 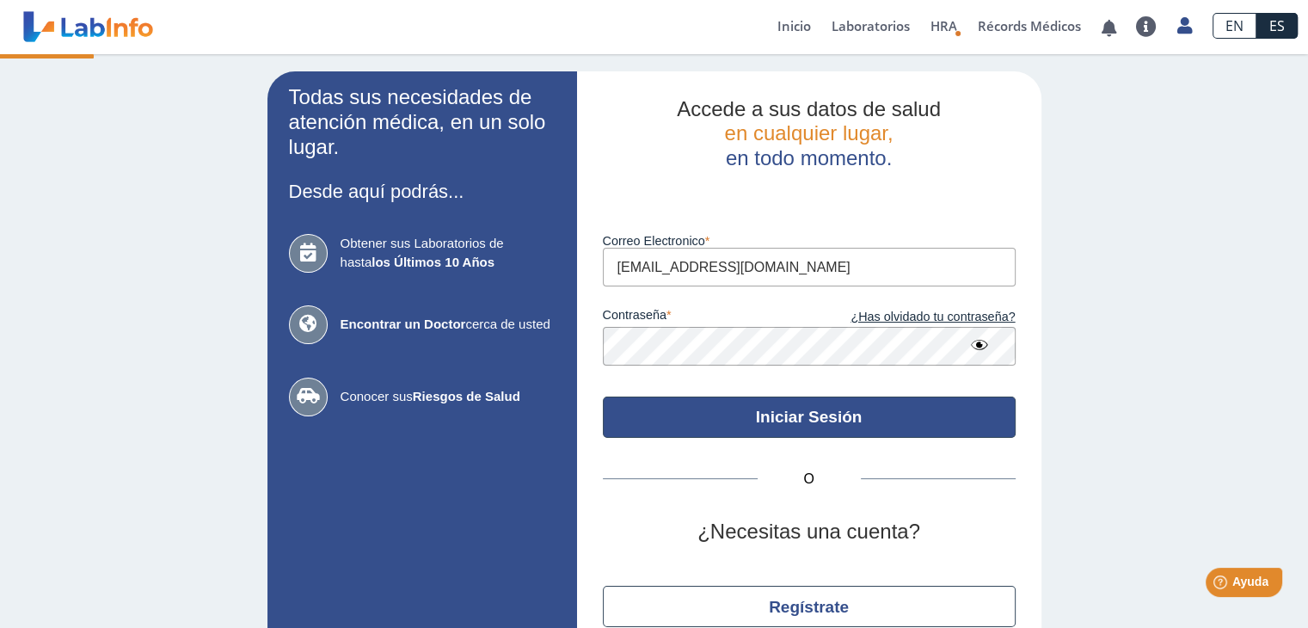 What do you see at coordinates (809, 417) in the screenshot?
I see `button: Iniciar Sesión` at bounding box center [809, 417].